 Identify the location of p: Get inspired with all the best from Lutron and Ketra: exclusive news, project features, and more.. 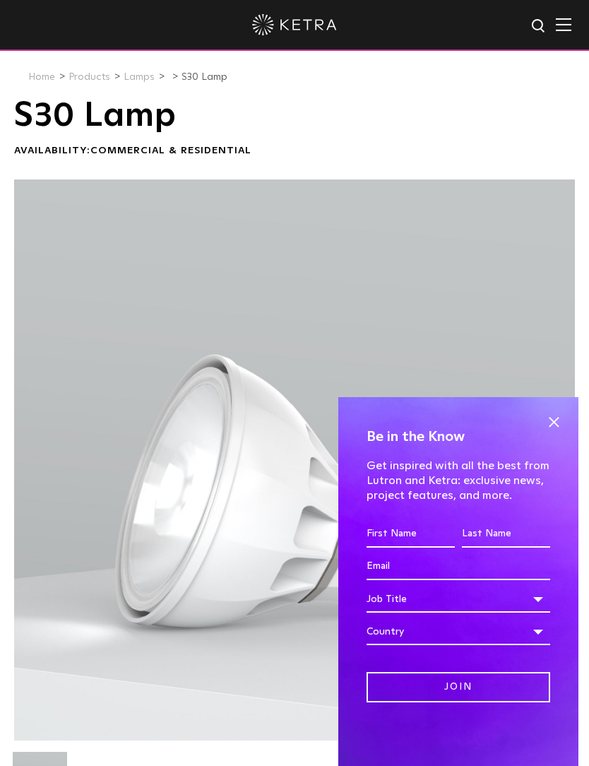
(458, 480).